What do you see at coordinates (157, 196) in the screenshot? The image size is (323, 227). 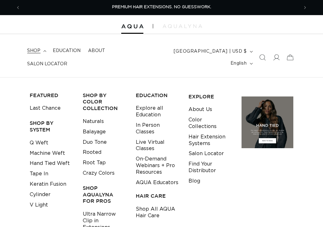 I see `h3: HAIR CARE` at bounding box center [157, 196].